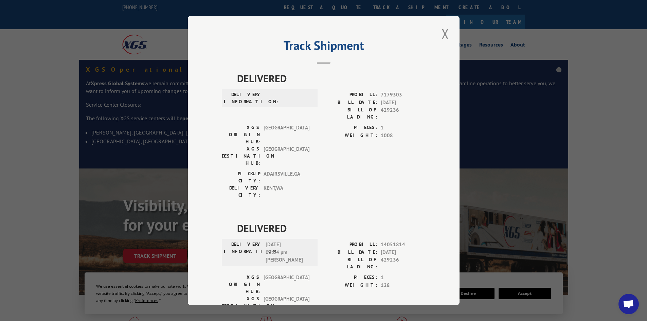 The width and height of the screenshot is (647, 321). I want to click on span: KENT , WA, so click(286, 191).